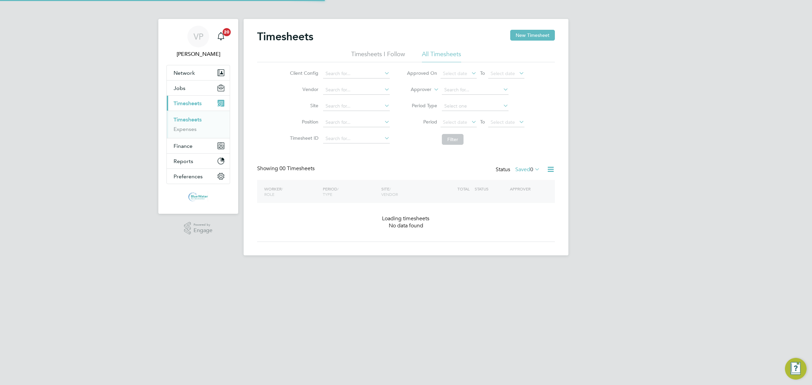 Image resolution: width=812 pixels, height=385 pixels. I want to click on label: Approved On, so click(422, 73).